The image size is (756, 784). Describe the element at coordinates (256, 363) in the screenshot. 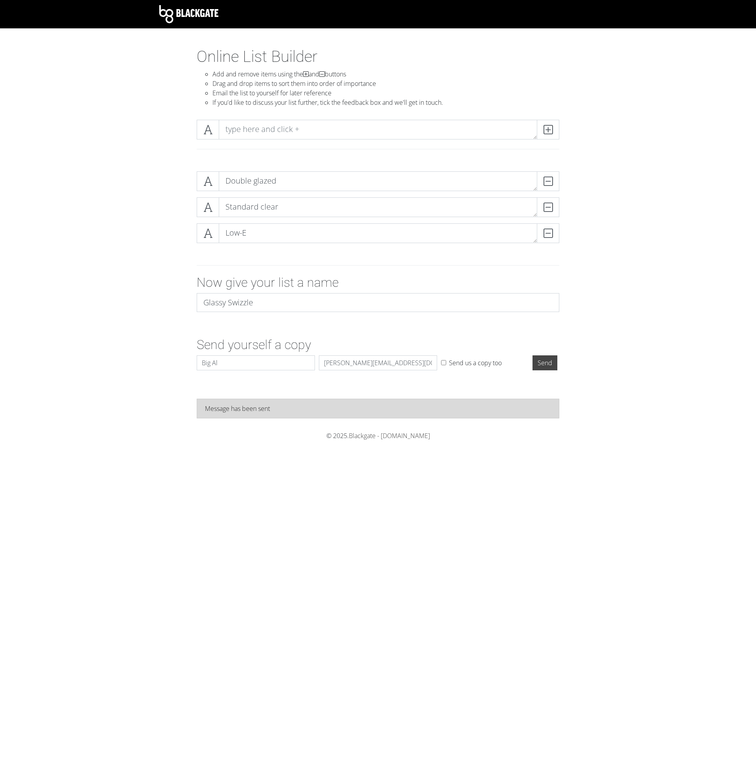

I see `input: Name` at that location.